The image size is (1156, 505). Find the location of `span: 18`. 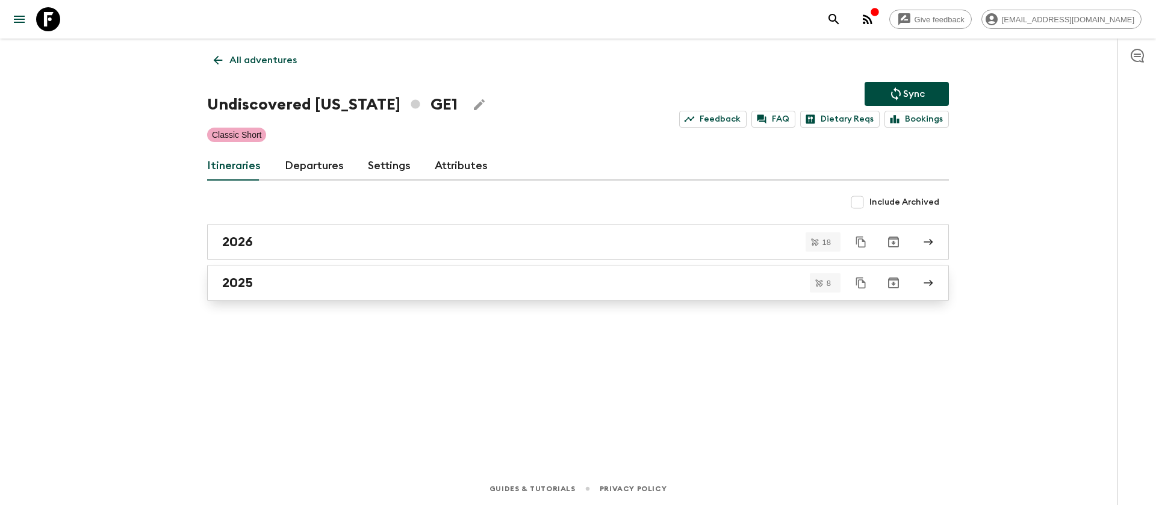

span: 18 is located at coordinates (827, 242).